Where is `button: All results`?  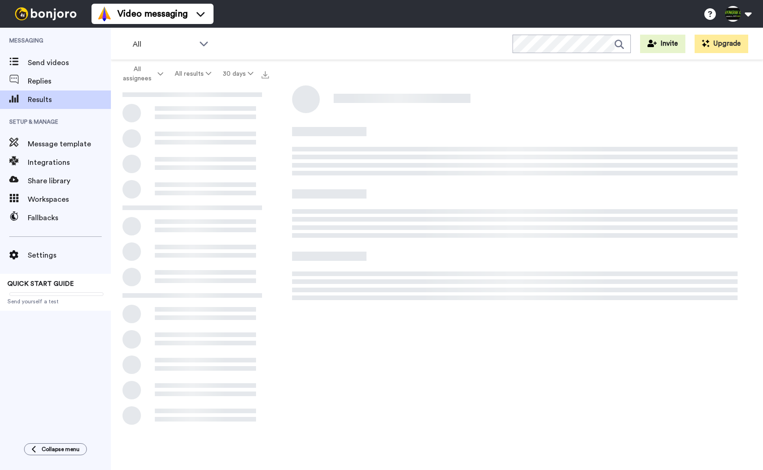
button: All results is located at coordinates (193, 74).